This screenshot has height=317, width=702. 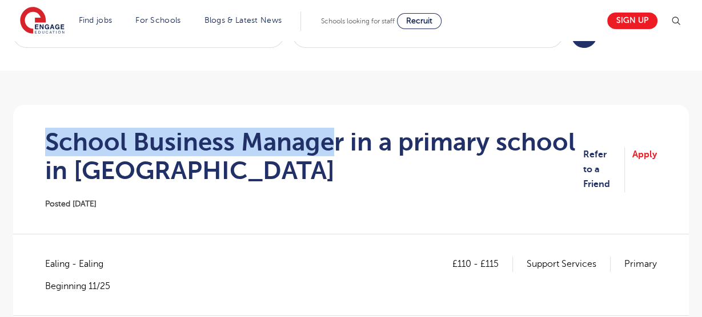 I want to click on a: Sign up, so click(x=632, y=21).